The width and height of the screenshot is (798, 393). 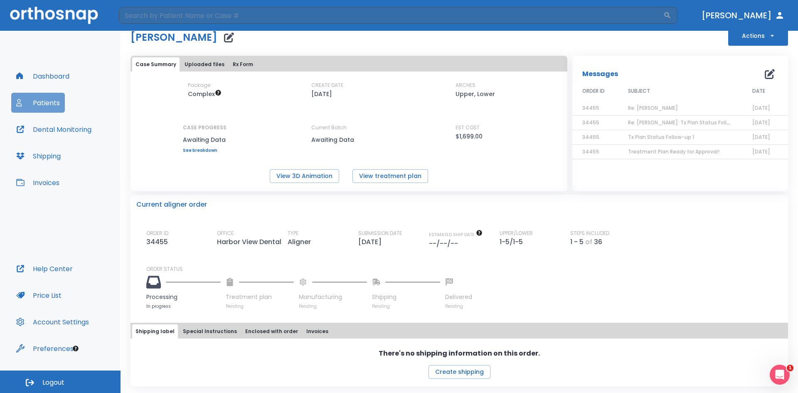 What do you see at coordinates (38, 183) in the screenshot?
I see `a: Invoices` at bounding box center [38, 183].